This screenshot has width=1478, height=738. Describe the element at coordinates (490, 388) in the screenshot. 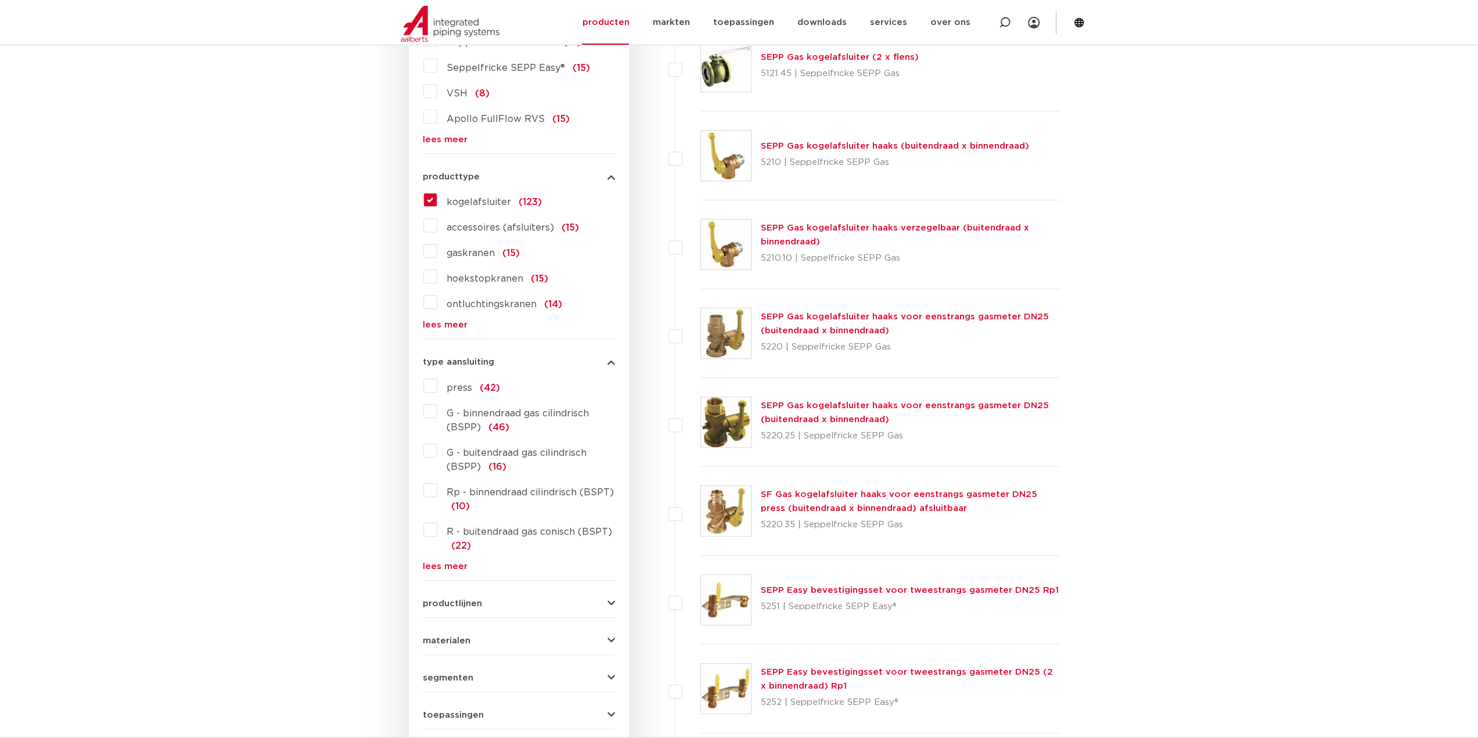

I see `span: (42)` at that location.